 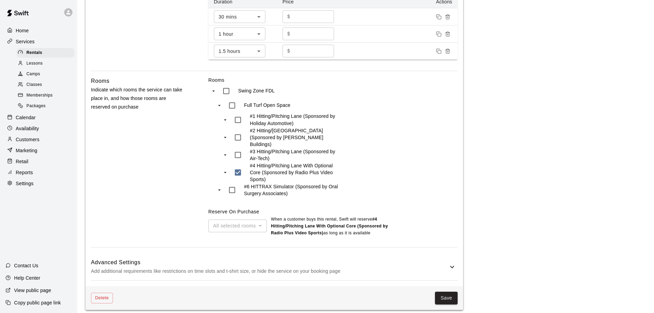 I want to click on a: Classes, so click(x=47, y=85).